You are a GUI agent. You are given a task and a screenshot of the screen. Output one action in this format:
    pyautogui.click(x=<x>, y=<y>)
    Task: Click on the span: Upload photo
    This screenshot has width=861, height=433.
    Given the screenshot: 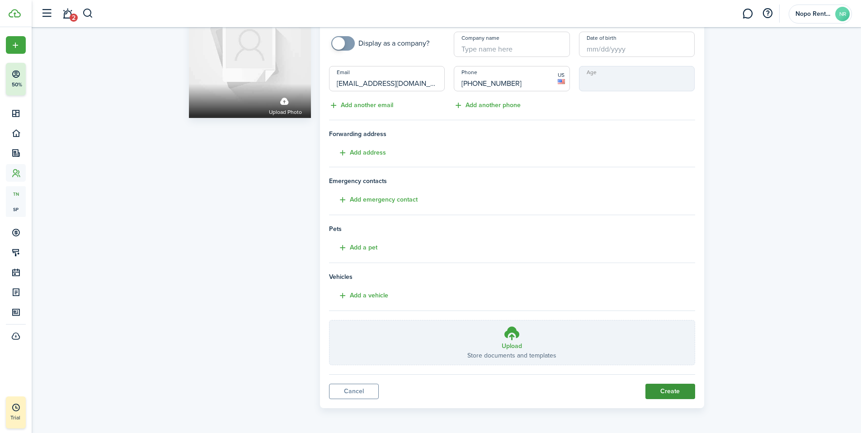 What is the action you would take?
    pyautogui.click(x=285, y=113)
    